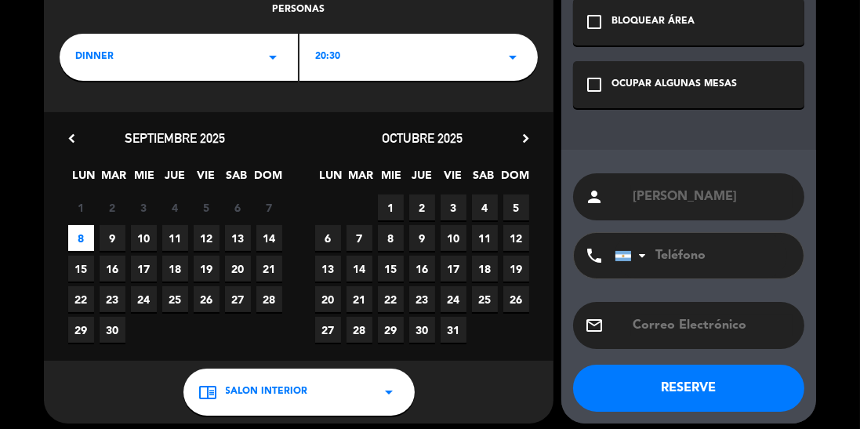  I want to click on span: 20:30, so click(328, 57).